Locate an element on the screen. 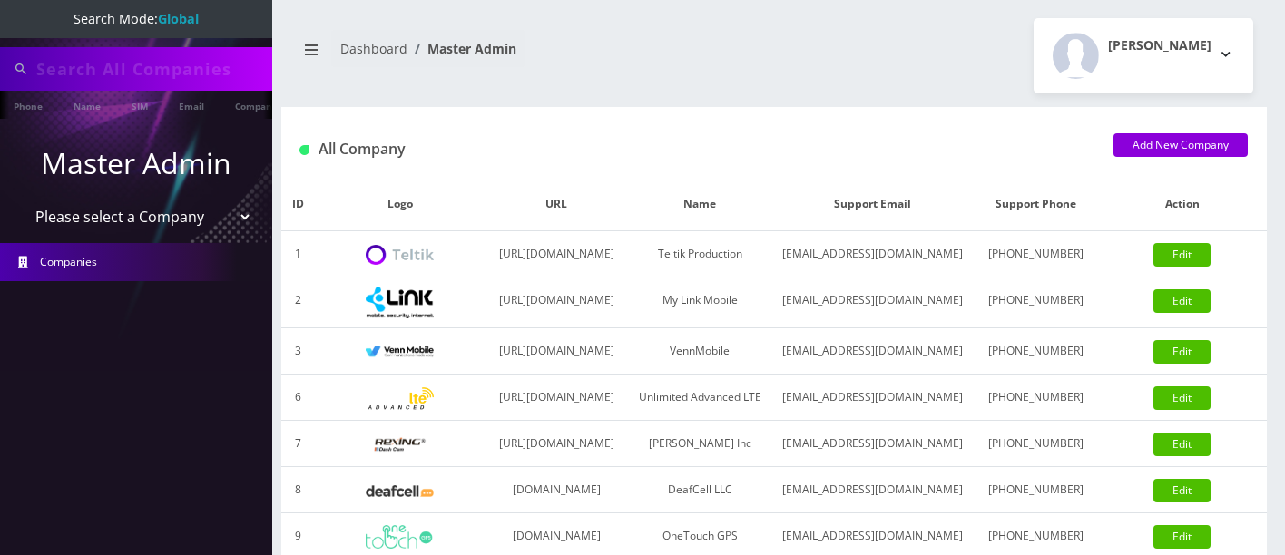 The image size is (1285, 555). li: Master Admin is located at coordinates (462, 48).